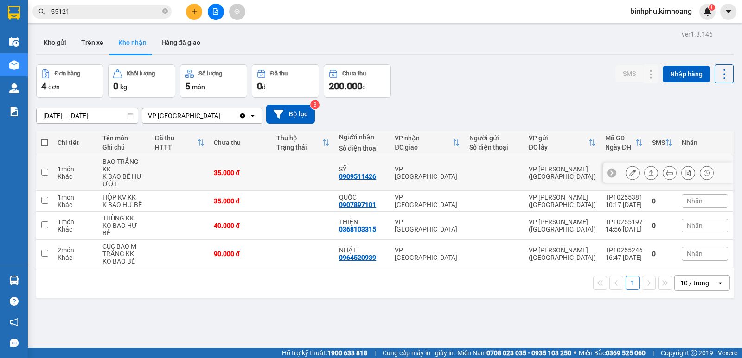 The height and width of the screenshot is (358, 742). I want to click on div: 1 món, so click(75, 222).